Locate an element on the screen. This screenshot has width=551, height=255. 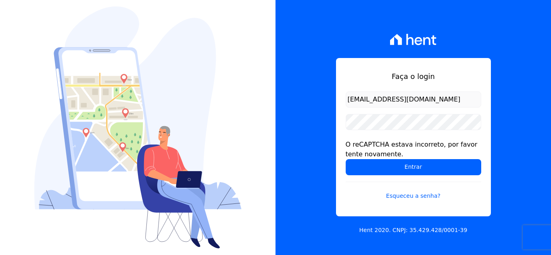
a: Esqueceu a senha? is located at coordinates (413, 191).